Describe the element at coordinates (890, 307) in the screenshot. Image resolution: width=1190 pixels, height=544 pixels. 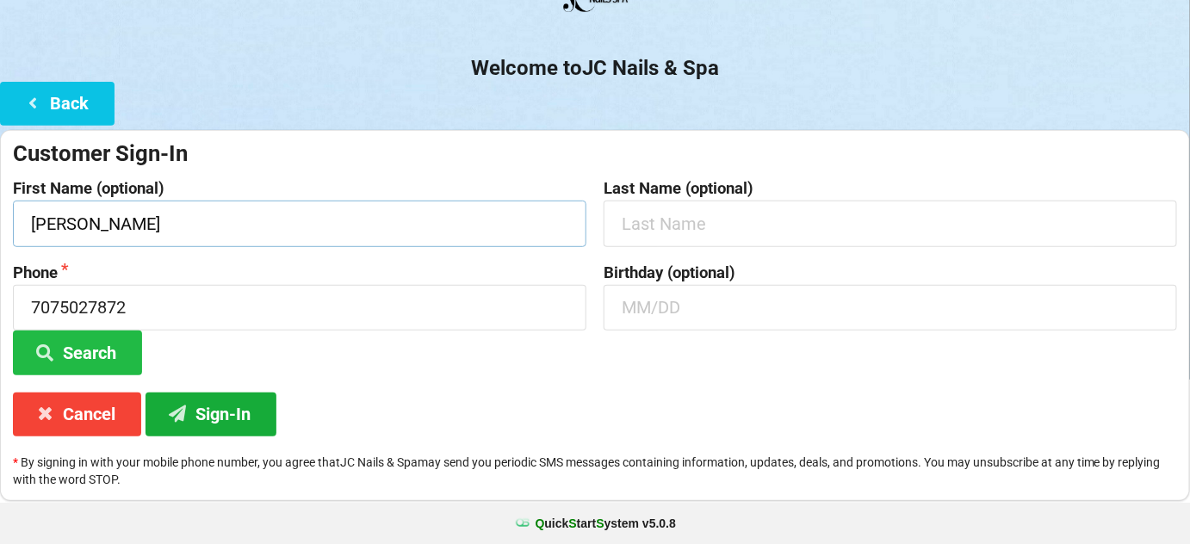
I see `input: MM/DD` at that location.